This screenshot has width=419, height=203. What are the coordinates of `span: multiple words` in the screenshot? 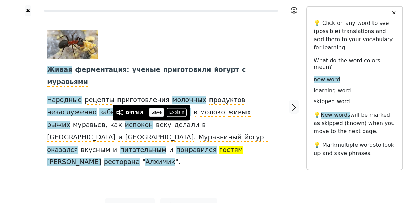 It's located at (356, 144).